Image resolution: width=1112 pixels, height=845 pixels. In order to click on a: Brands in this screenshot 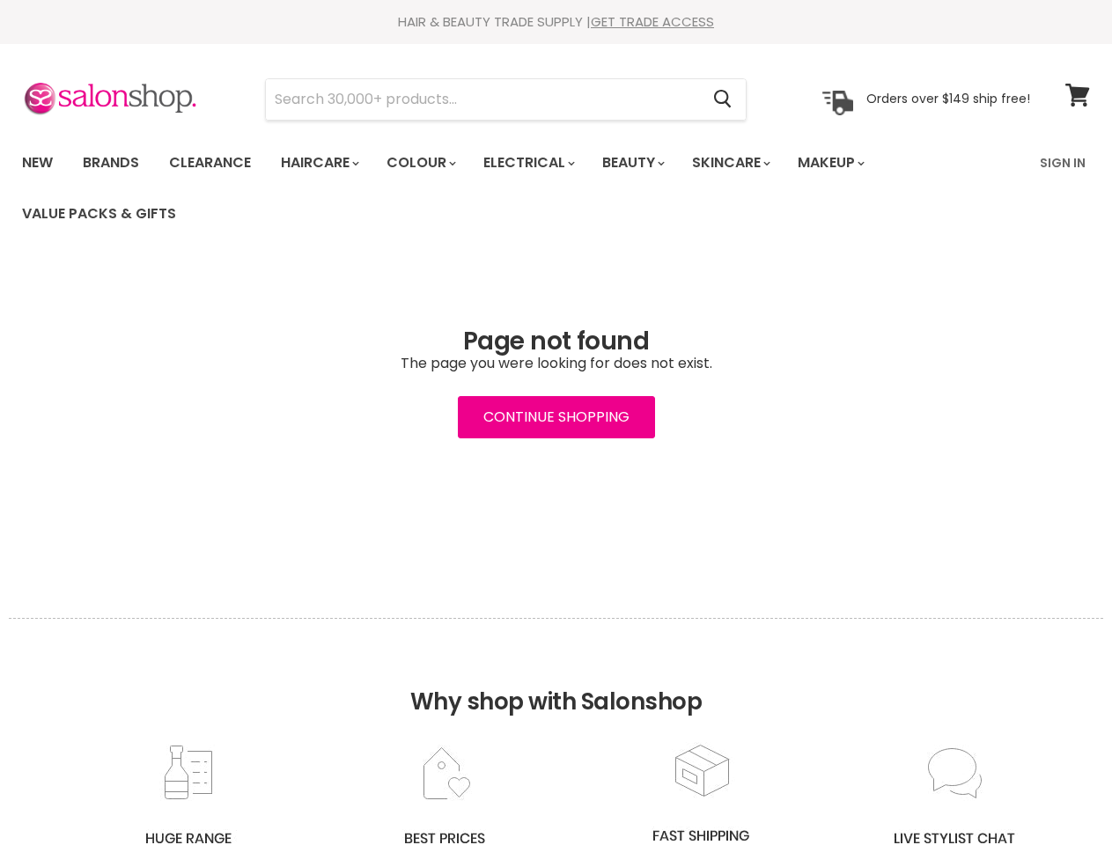, I will do `click(111, 163)`.